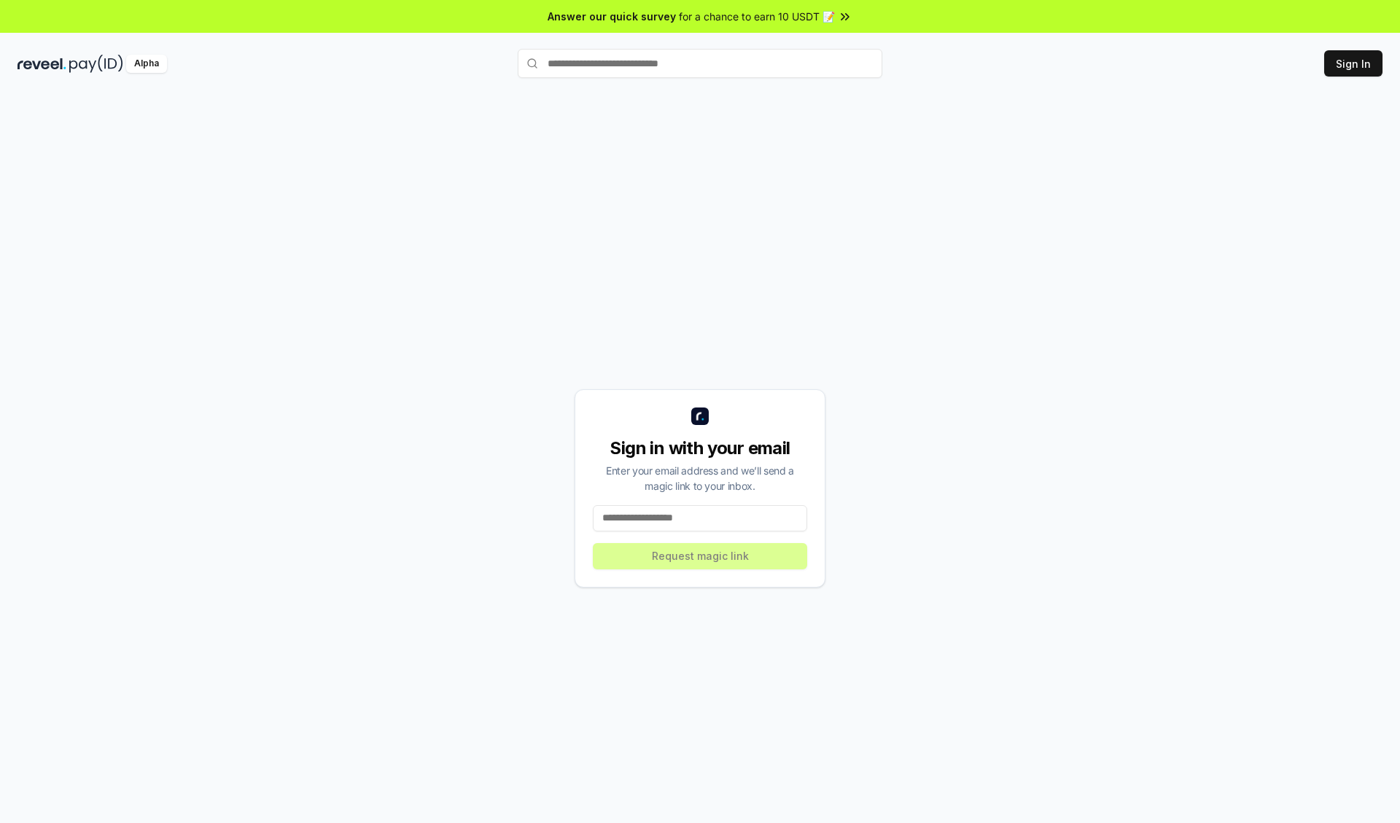 Image resolution: width=1400 pixels, height=823 pixels. I want to click on img: logo_small, so click(700, 416).